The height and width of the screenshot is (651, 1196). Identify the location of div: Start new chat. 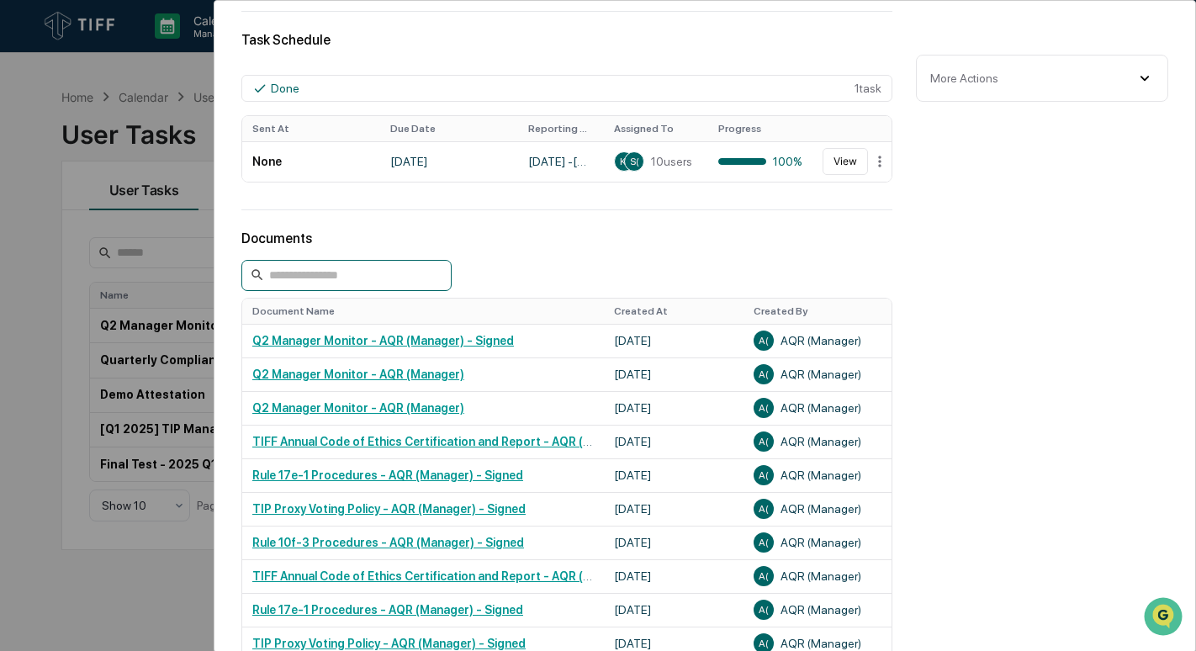
(167, 137).